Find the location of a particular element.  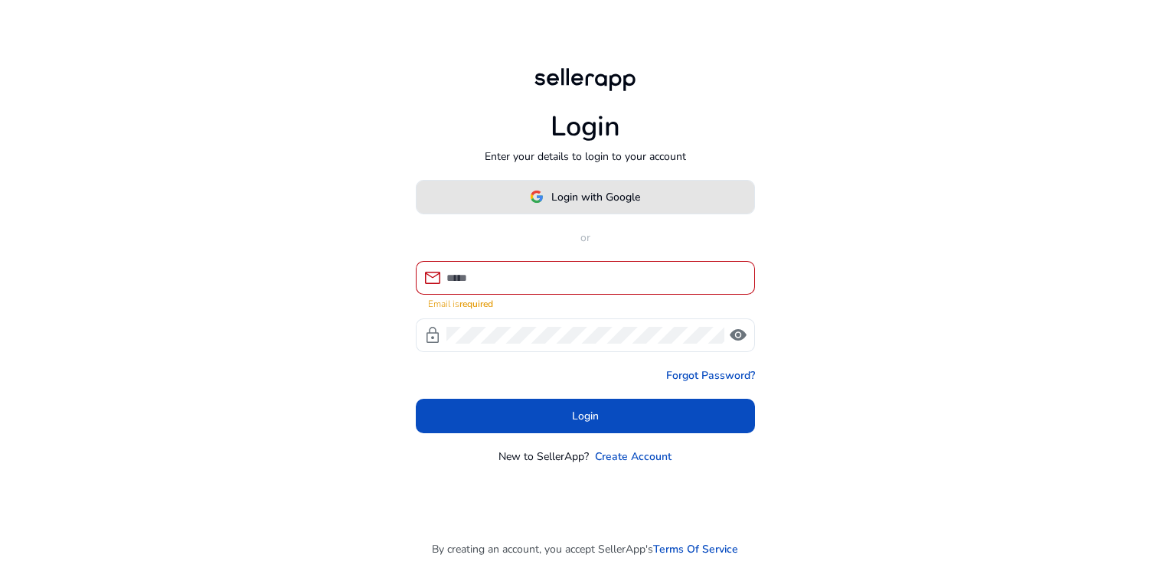

a: Terms Of Service is located at coordinates (695, 549).